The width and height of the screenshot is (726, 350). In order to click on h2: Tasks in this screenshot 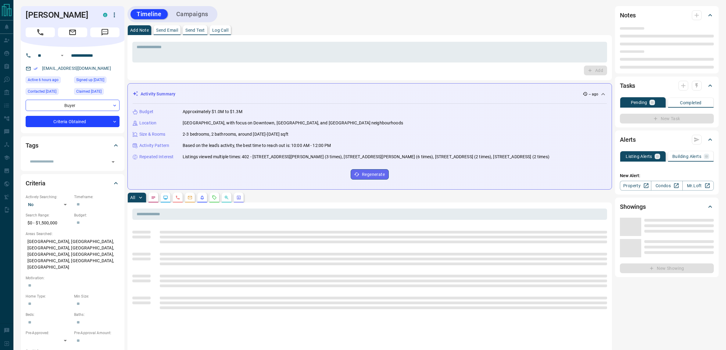, I will do `click(627, 86)`.